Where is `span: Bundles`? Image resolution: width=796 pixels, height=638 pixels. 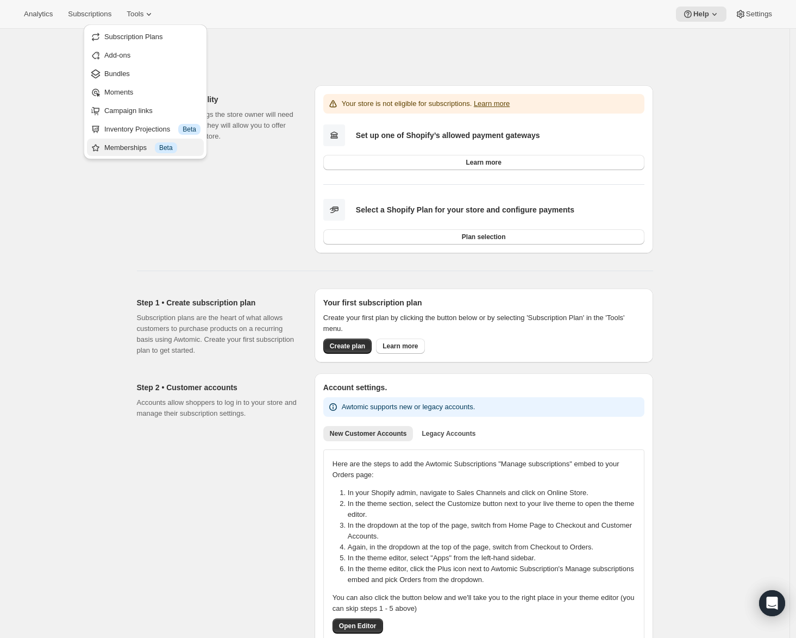
span: Bundles is located at coordinates (117, 73).